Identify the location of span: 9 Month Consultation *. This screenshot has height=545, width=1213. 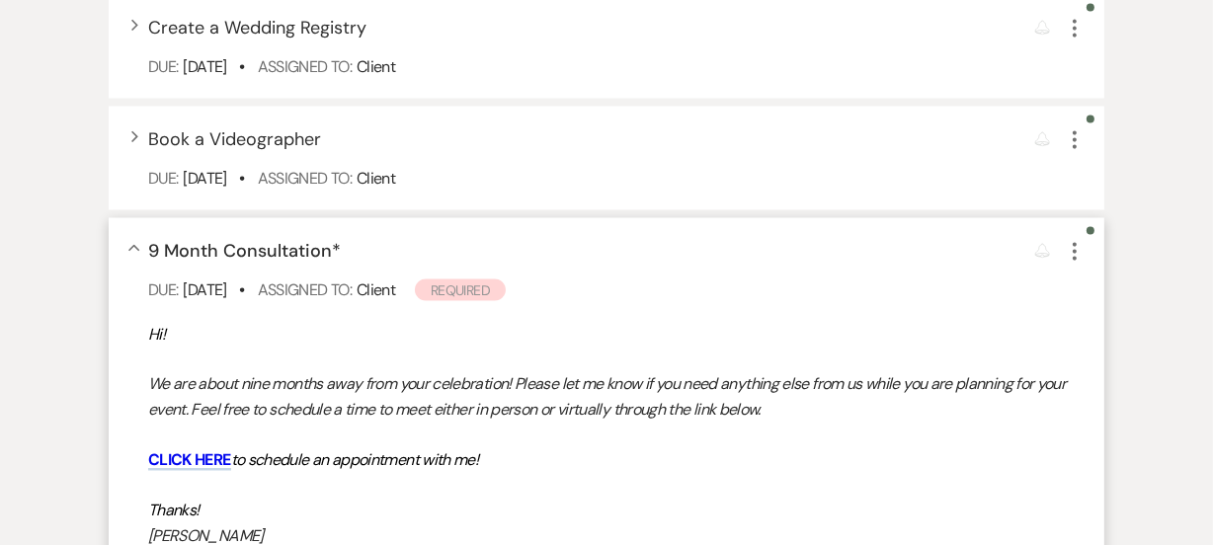
(244, 251).